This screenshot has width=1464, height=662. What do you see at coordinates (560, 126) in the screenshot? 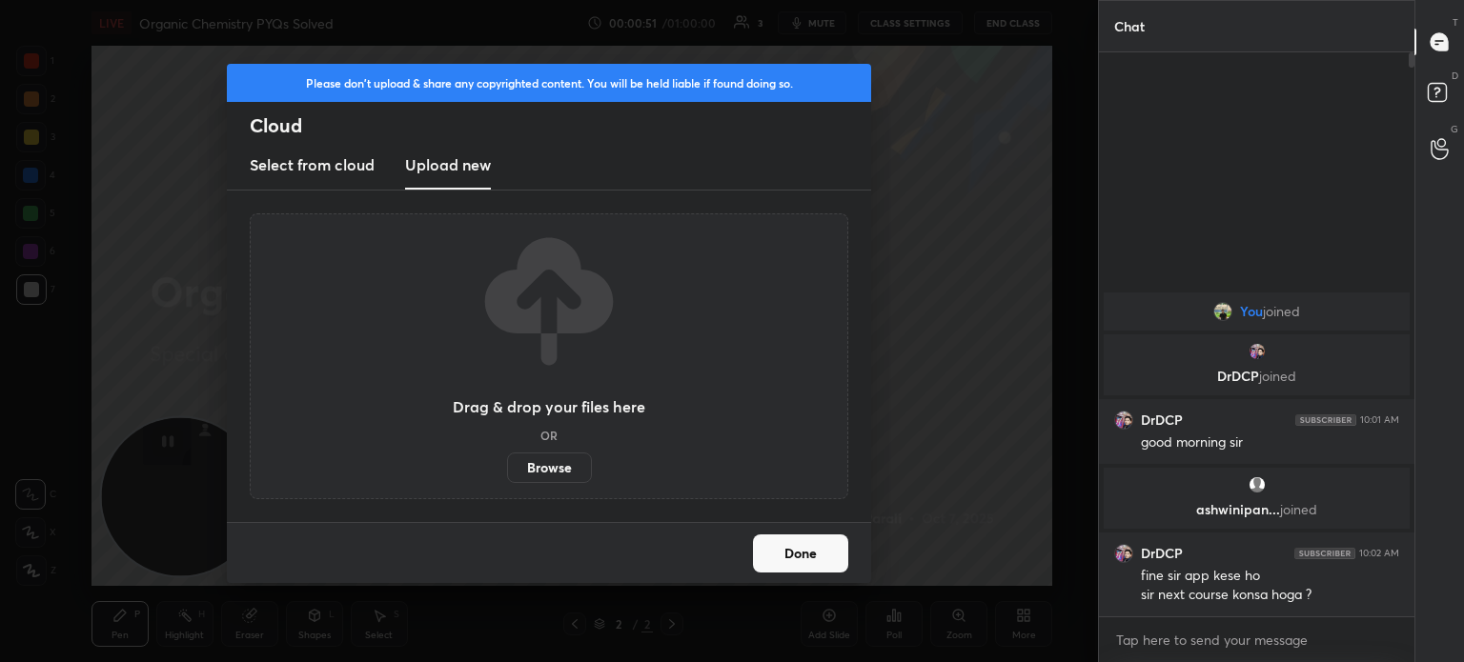
I see `h2: Cloud` at bounding box center [560, 126].